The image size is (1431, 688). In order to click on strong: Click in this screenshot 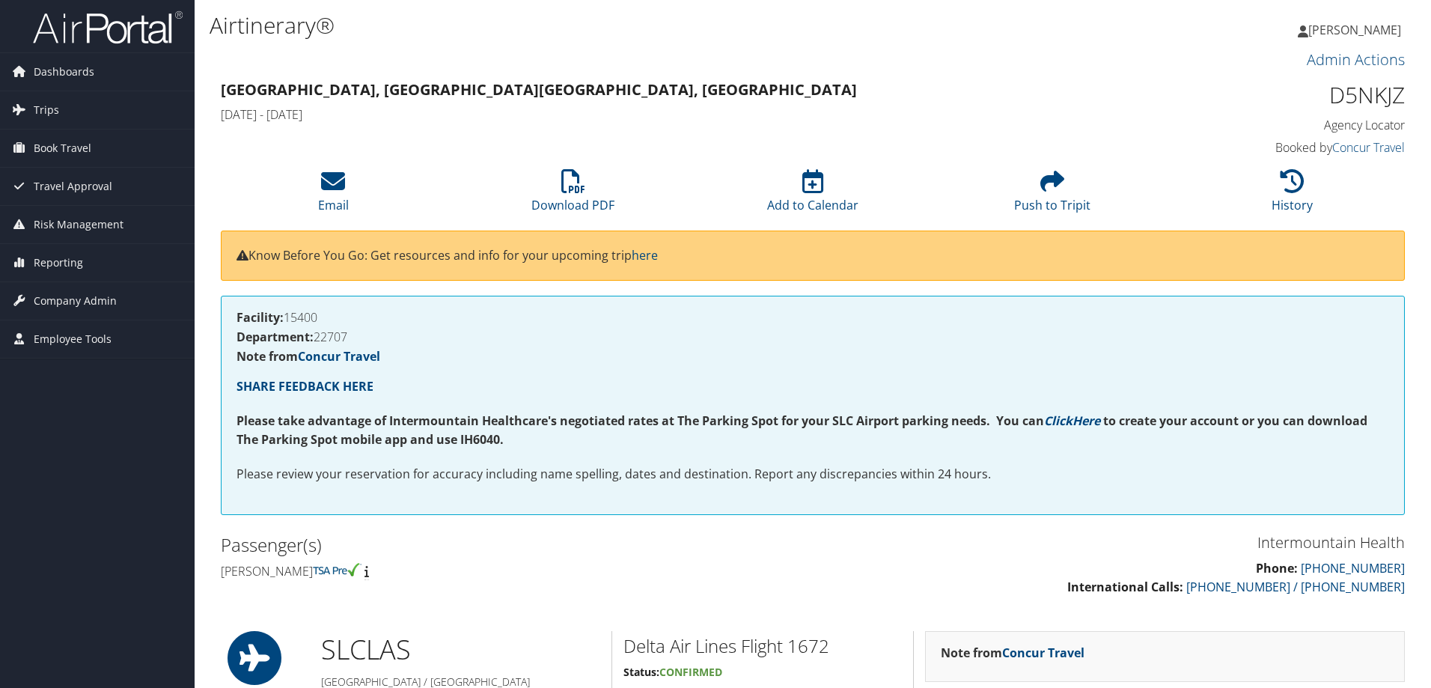, I will do `click(1058, 421)`.